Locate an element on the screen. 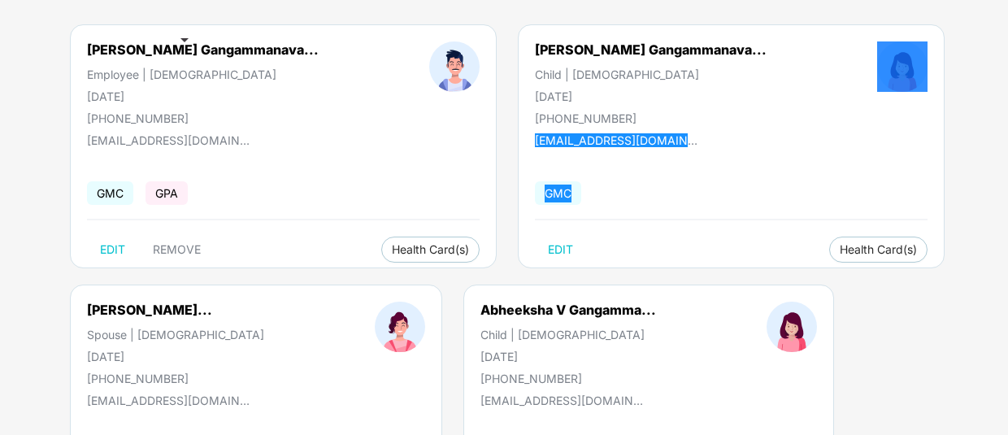  div: Abheeksha V Gangamma... is located at coordinates (568, 310).